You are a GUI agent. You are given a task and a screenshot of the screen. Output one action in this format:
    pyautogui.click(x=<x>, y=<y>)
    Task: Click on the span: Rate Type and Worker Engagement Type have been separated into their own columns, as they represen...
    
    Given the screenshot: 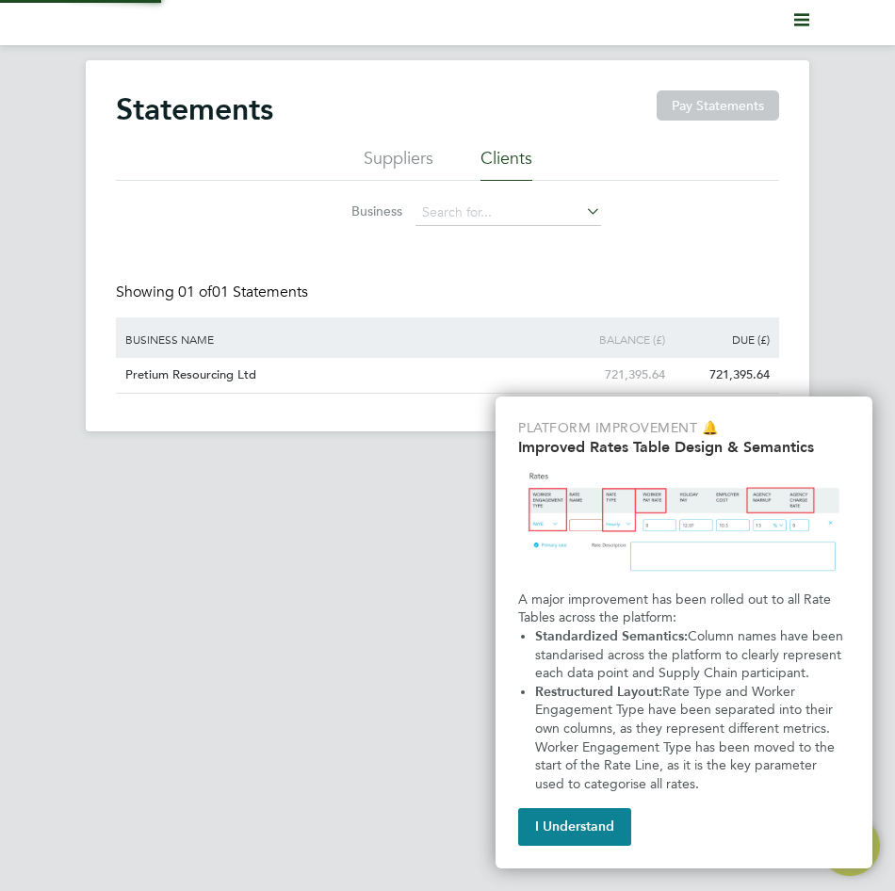 What is the action you would take?
    pyautogui.click(x=687, y=737)
    